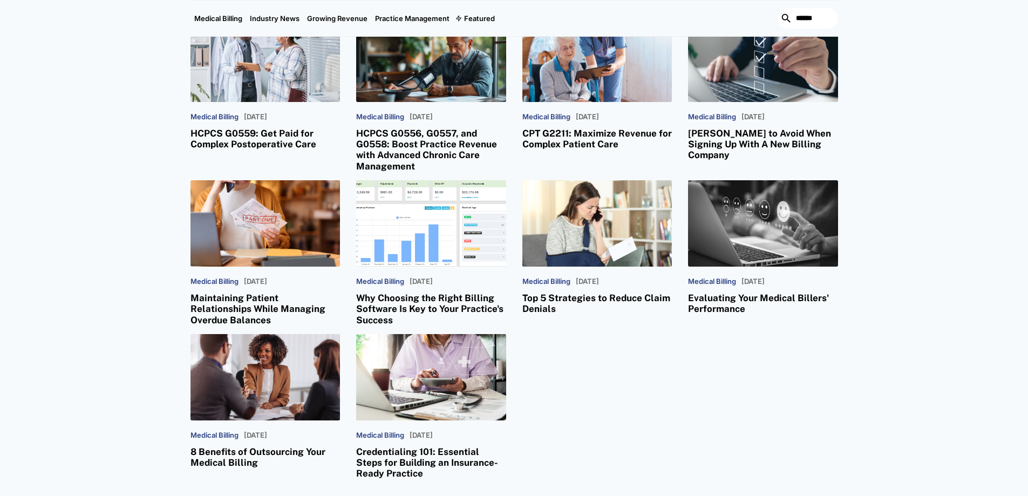 Image resolution: width=1028 pixels, height=496 pixels. What do you see at coordinates (266, 309) in the screenshot?
I see `h3: Maintaining Patient Relationships While Managing Overdue Balances` at bounding box center [266, 309].